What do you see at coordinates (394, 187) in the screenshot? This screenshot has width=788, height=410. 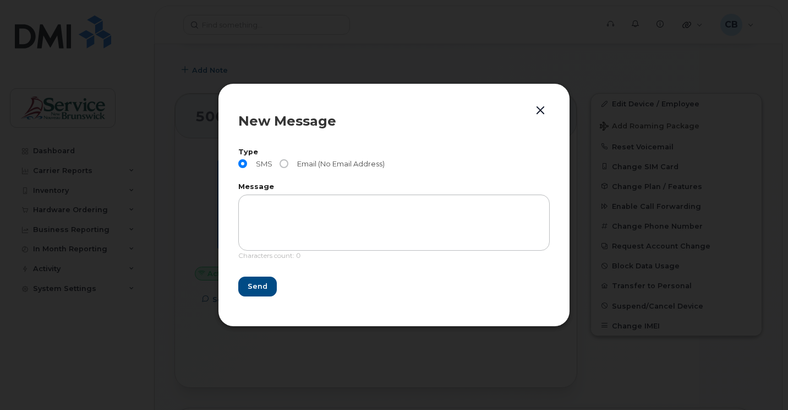 I see `label: Message` at bounding box center [394, 187].